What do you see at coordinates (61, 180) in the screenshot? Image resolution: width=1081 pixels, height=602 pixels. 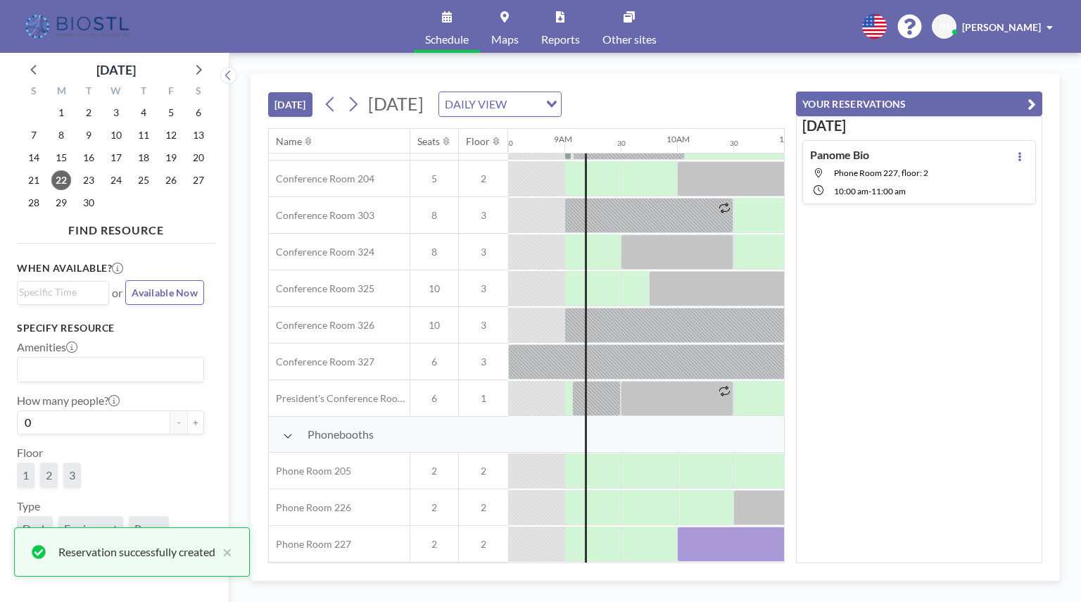 I see `span: Monday, September 22, 2025` at bounding box center [61, 180].